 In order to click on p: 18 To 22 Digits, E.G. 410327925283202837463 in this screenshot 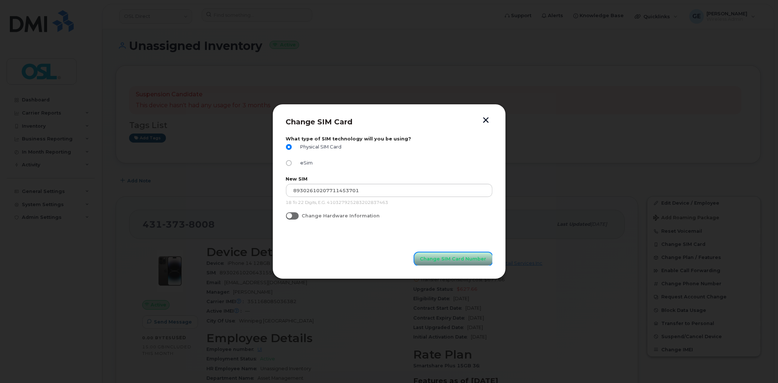, I will do `click(389, 203)`.